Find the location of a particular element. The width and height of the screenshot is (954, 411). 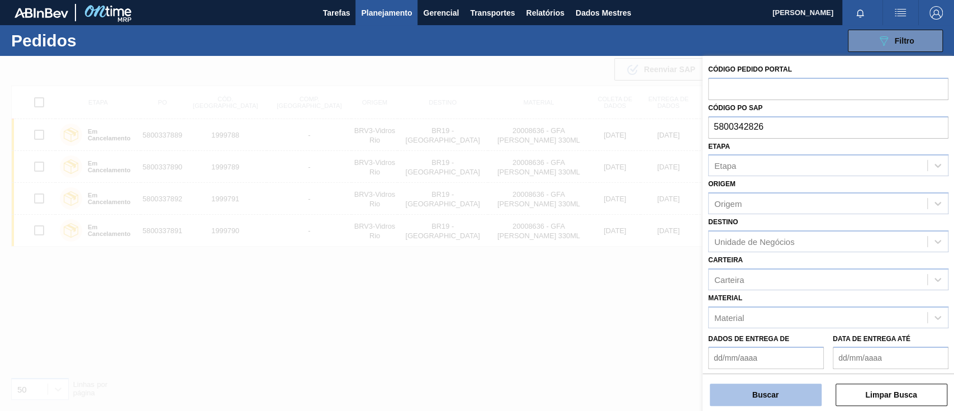

font: Código PO SAP is located at coordinates (735, 108).